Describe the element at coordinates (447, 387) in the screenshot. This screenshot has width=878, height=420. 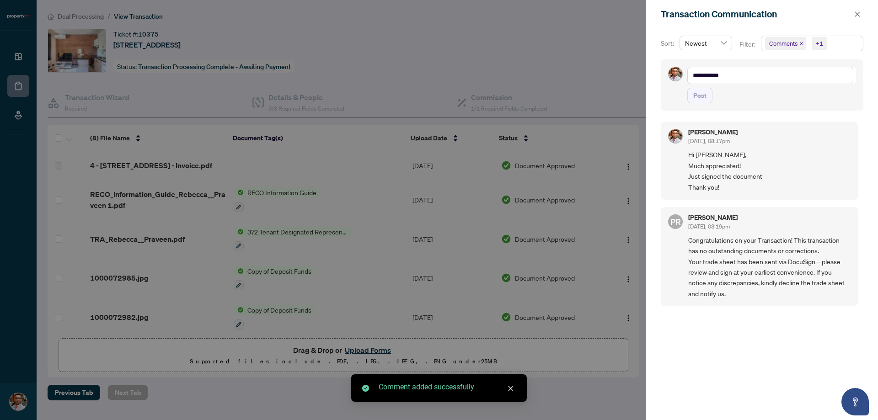
I see `div: Comment added successfully` at that location.